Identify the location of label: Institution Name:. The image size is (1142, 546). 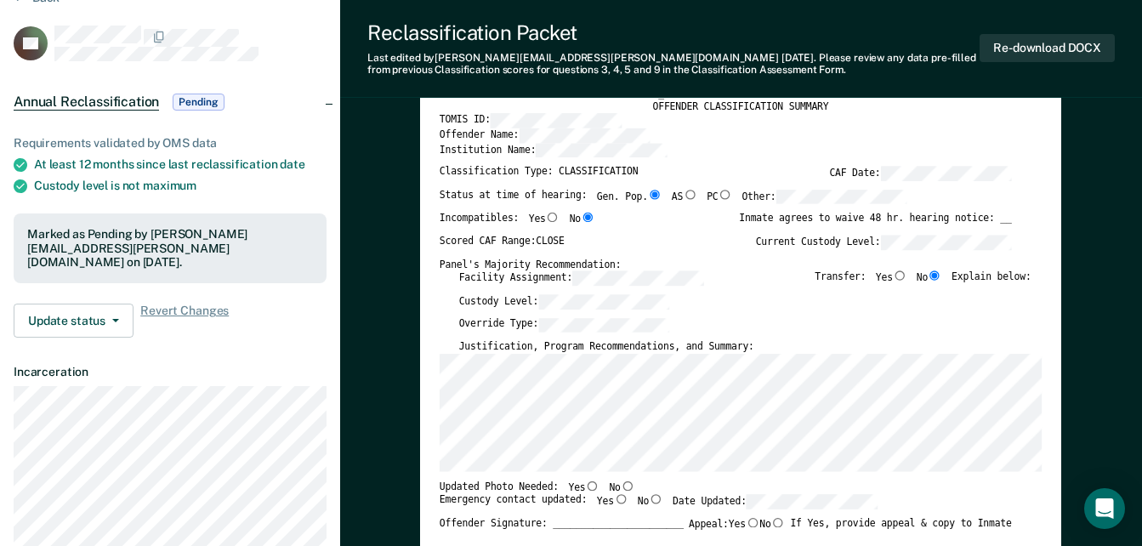
(554, 150).